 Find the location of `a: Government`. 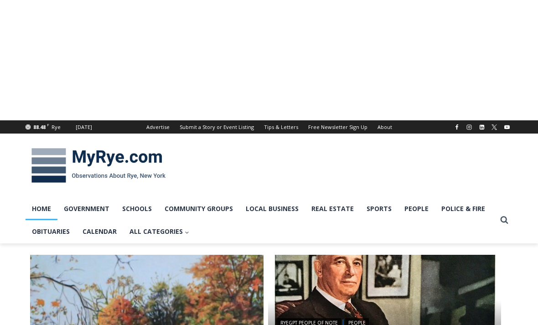

a: Government is located at coordinates (87, 209).